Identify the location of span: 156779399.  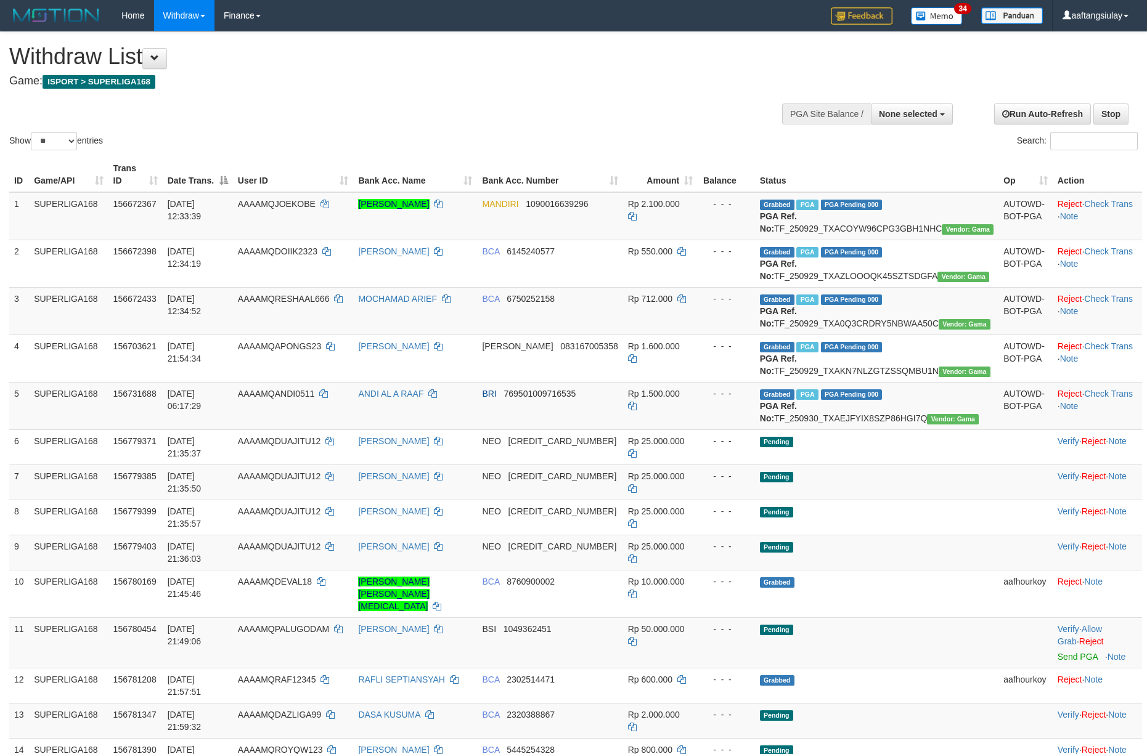
(135, 512).